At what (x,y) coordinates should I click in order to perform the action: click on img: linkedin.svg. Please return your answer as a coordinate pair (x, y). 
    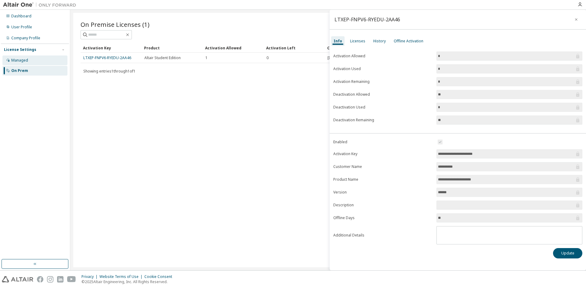
    Looking at the image, I should click on (60, 280).